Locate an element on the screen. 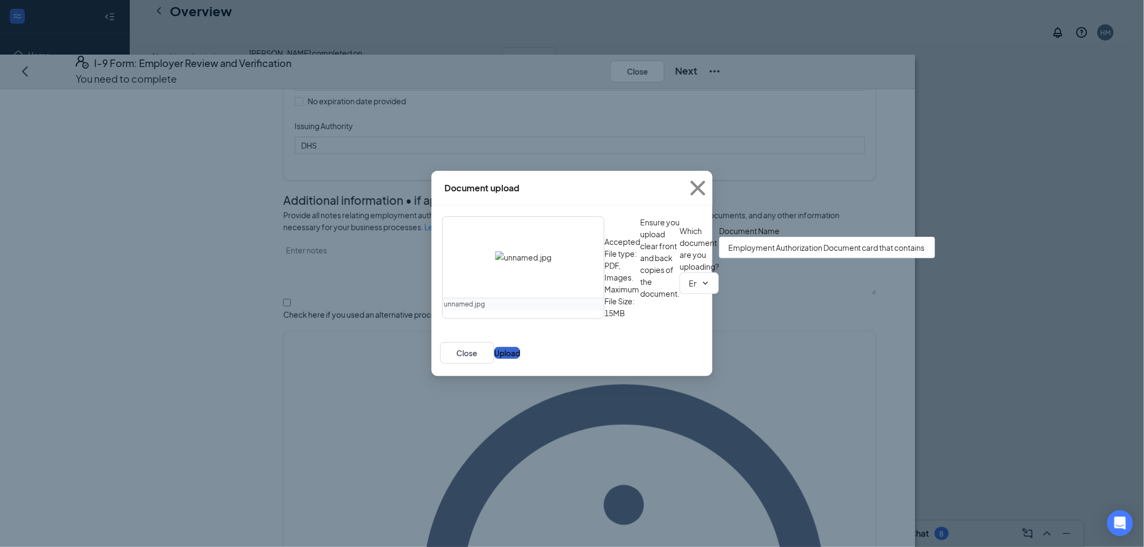 This screenshot has width=1144, height=547. span: Accepted File type: PDF, Images. Maximum File Size: 15MB is located at coordinates (622, 277).